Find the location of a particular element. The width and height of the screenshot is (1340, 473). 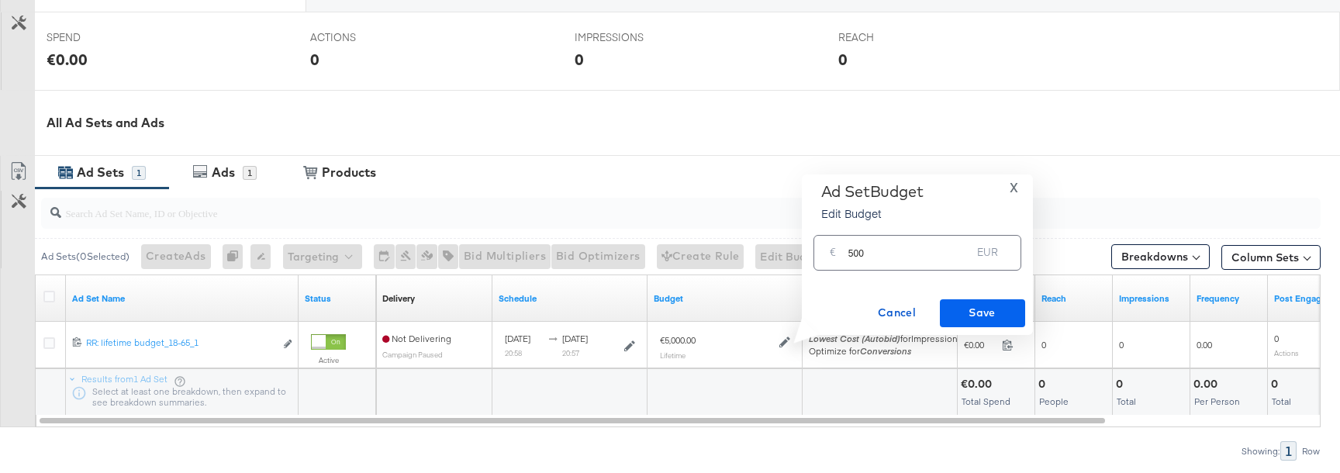

div: Optimize for is located at coordinates (885, 351).